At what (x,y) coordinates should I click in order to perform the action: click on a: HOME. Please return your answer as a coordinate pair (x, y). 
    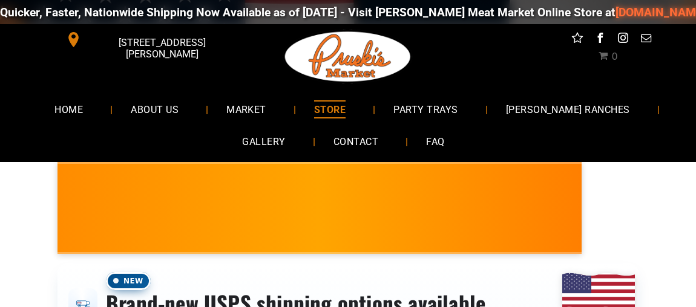
    Looking at the image, I should click on (68, 109).